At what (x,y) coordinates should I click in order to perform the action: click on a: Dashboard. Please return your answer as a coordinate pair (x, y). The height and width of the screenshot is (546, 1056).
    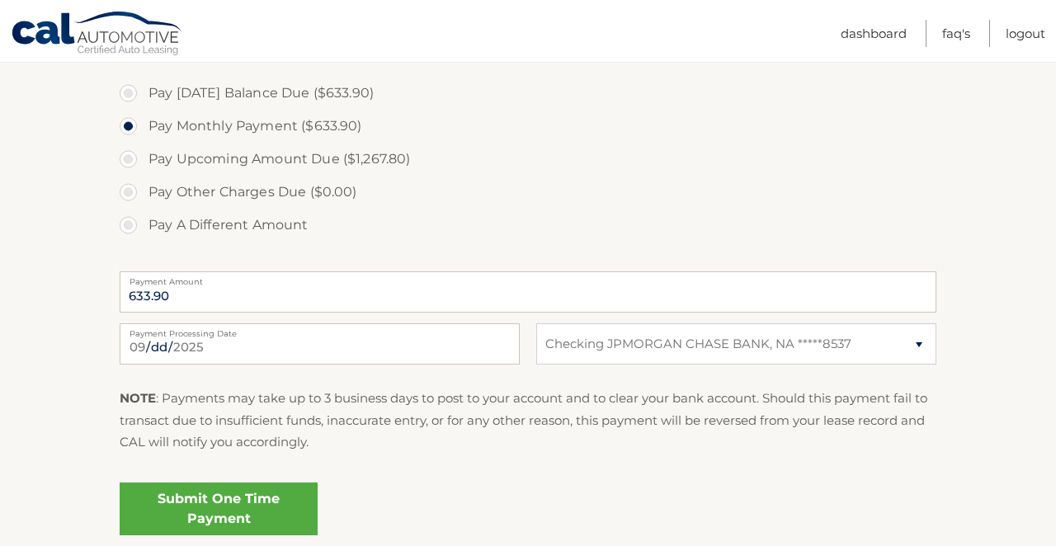
    Looking at the image, I should click on (874, 33).